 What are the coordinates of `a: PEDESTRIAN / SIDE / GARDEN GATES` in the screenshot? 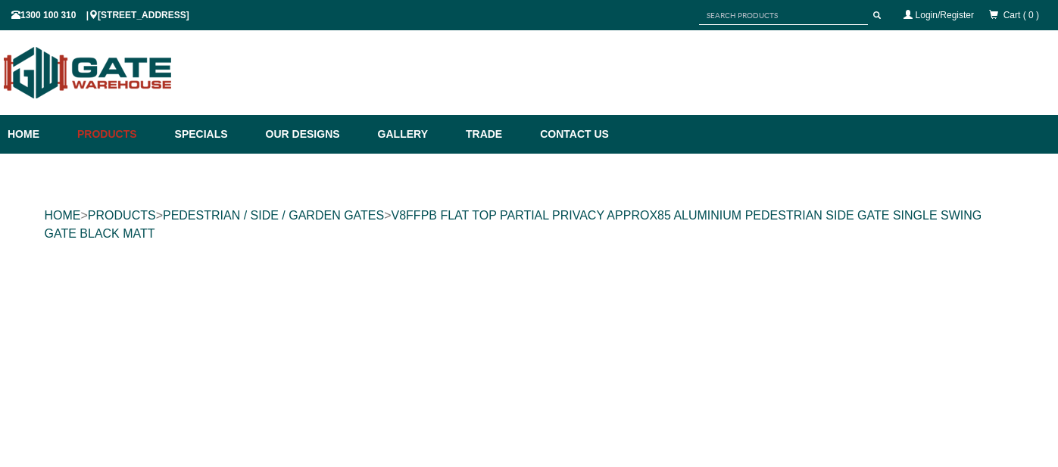 It's located at (273, 215).